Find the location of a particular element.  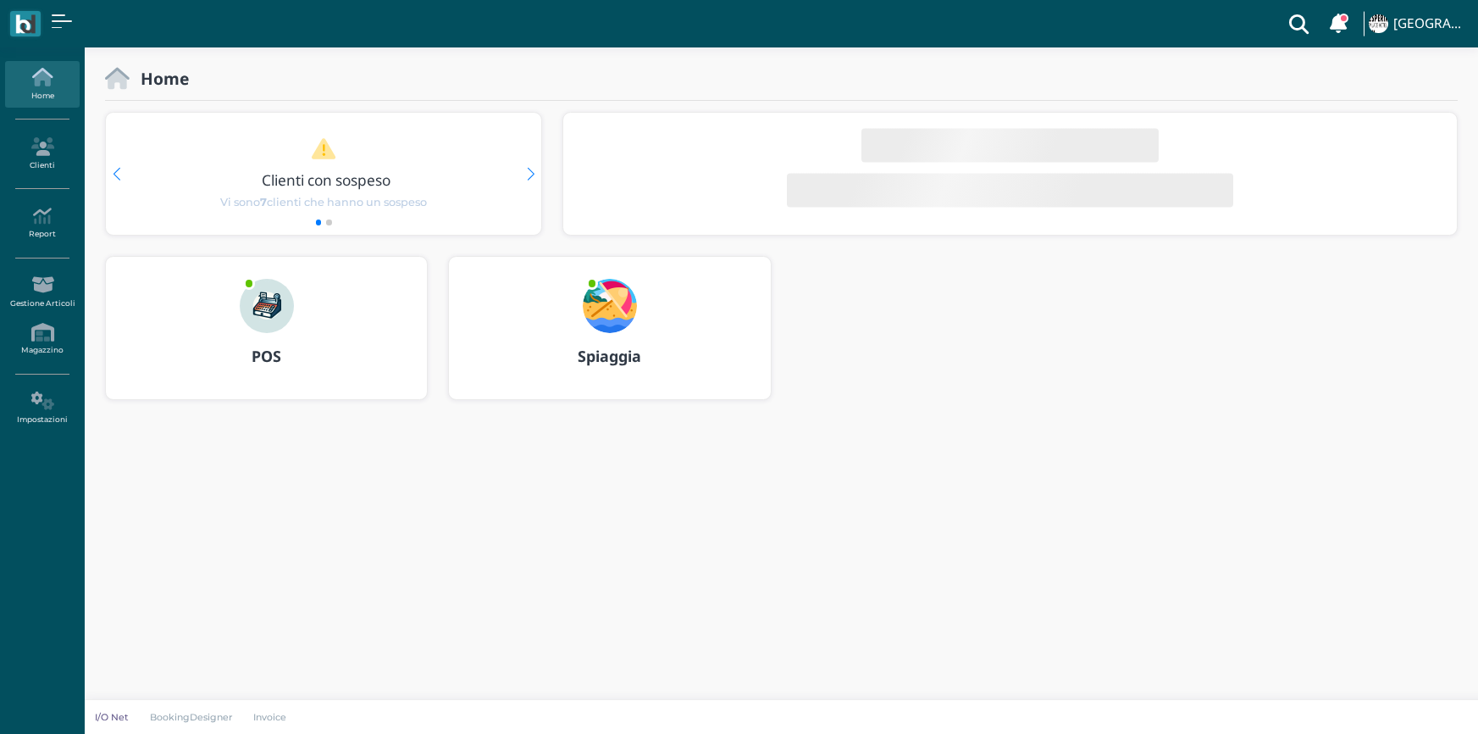

a: Home is located at coordinates (42, 84).